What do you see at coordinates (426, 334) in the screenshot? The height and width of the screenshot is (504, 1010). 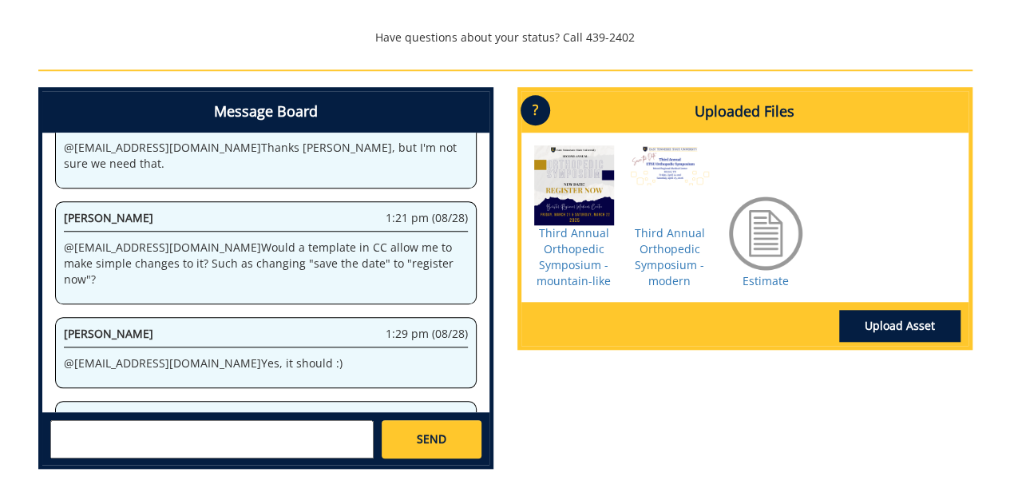 I see `span: 1:29 pm (08/28)` at bounding box center [426, 334].